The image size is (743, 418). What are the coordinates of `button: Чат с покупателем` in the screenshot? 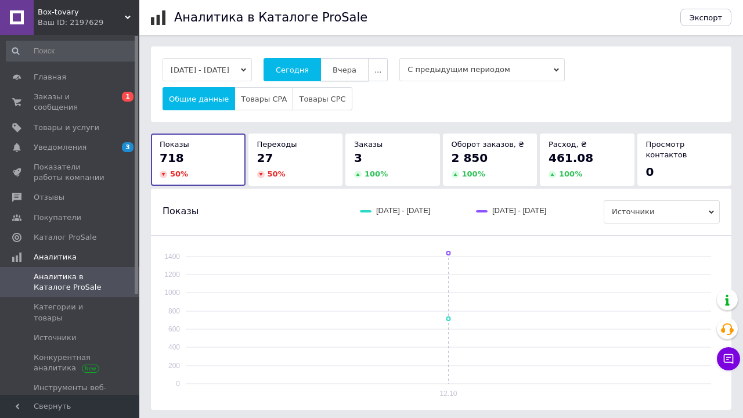 It's located at (729, 359).